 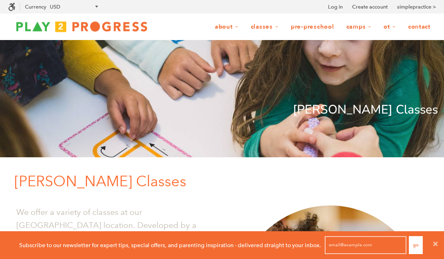 I want to click on a: Classes, so click(x=265, y=27).